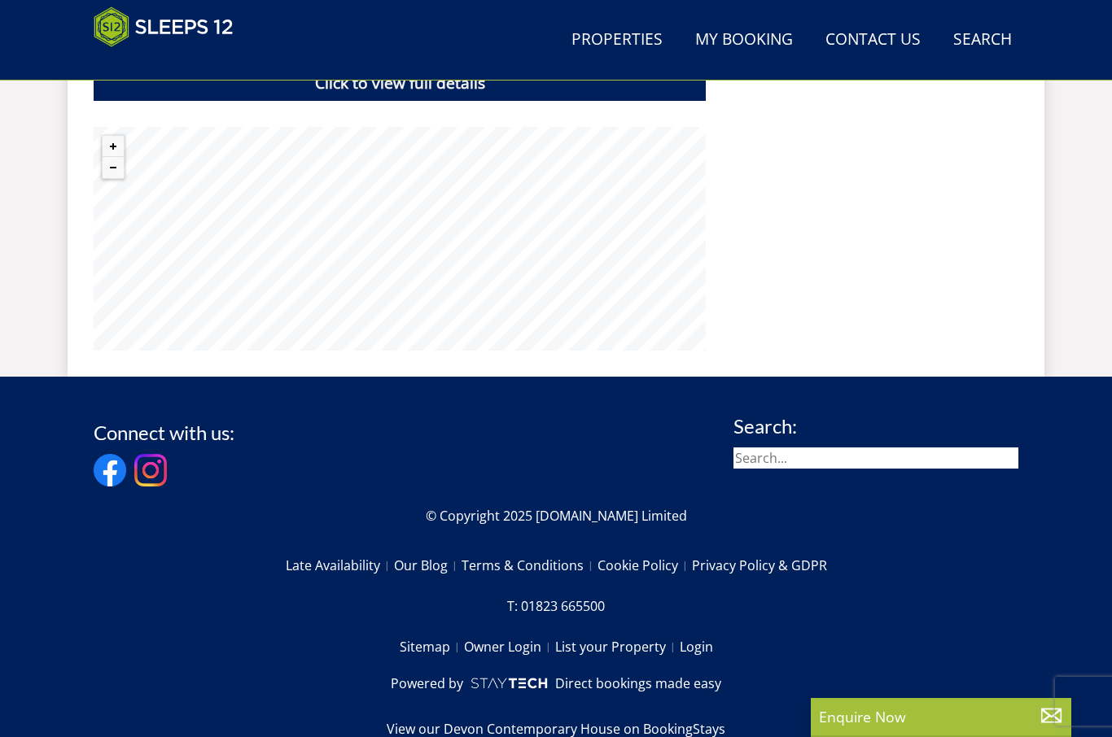  I want to click on button: Zoom out, so click(113, 168).